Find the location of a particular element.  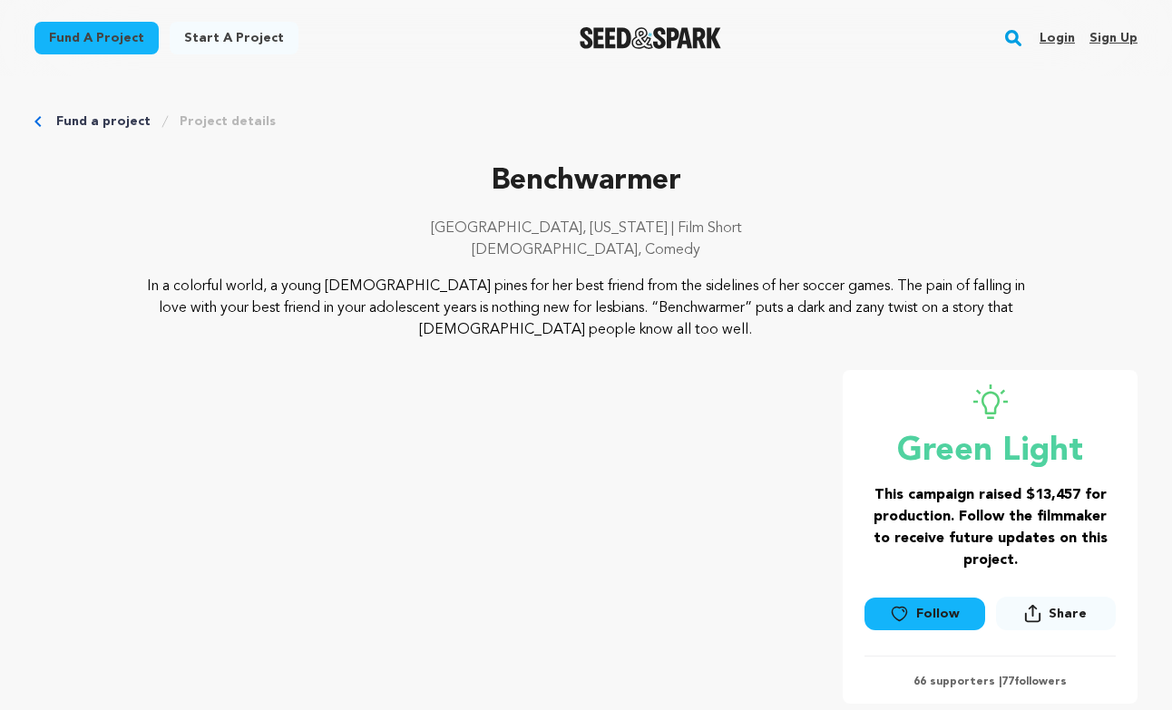

p: Benchwarmer is located at coordinates (586, 181).